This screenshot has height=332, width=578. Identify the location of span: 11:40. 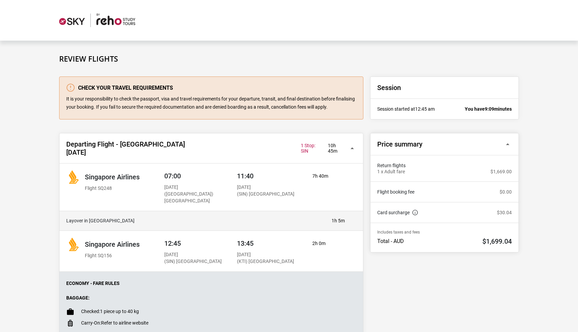
(245, 176).